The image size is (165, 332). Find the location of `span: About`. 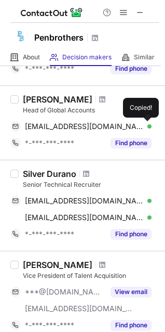

span: About is located at coordinates (31, 57).